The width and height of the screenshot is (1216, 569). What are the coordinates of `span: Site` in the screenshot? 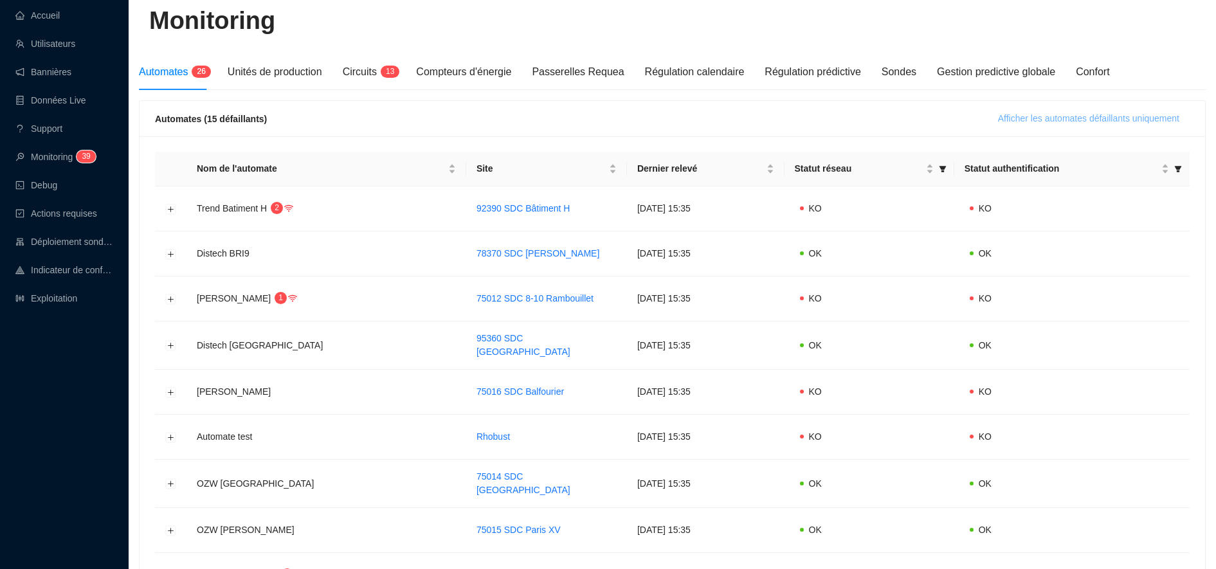 It's located at (541, 168).